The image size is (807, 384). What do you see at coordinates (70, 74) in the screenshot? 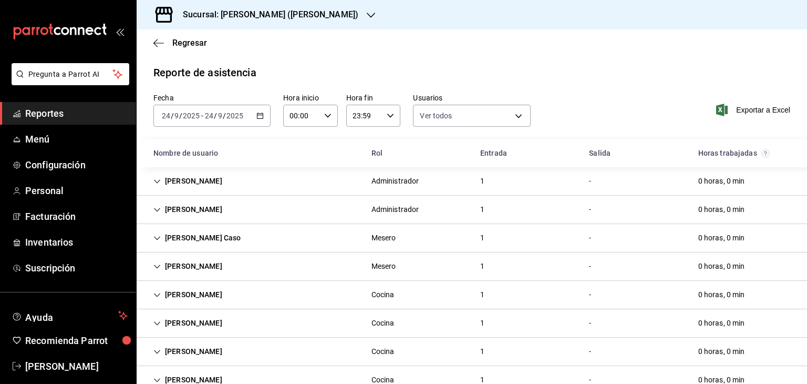
I see `button: Pregunta a Parrot AI` at bounding box center [70, 74].